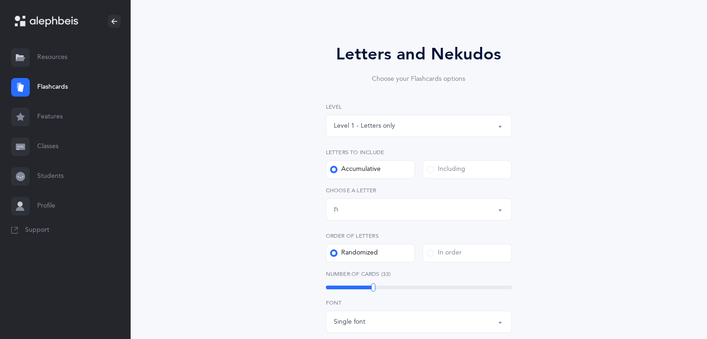 This screenshot has height=339, width=707. I want to click on button: ת, so click(419, 210).